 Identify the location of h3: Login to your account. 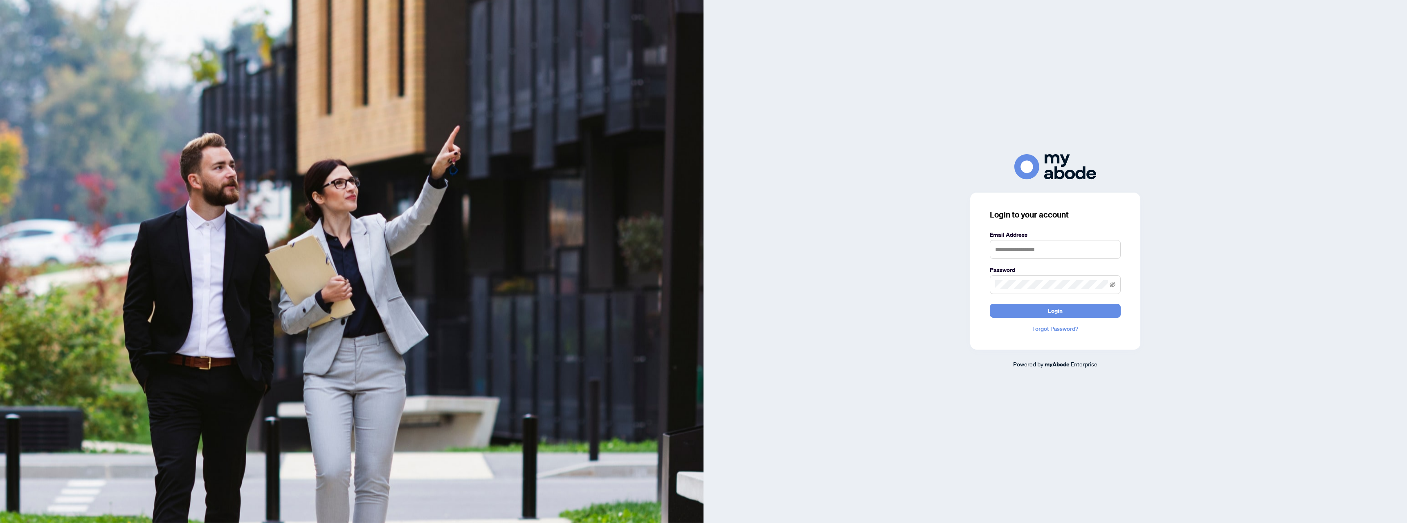
(1055, 215).